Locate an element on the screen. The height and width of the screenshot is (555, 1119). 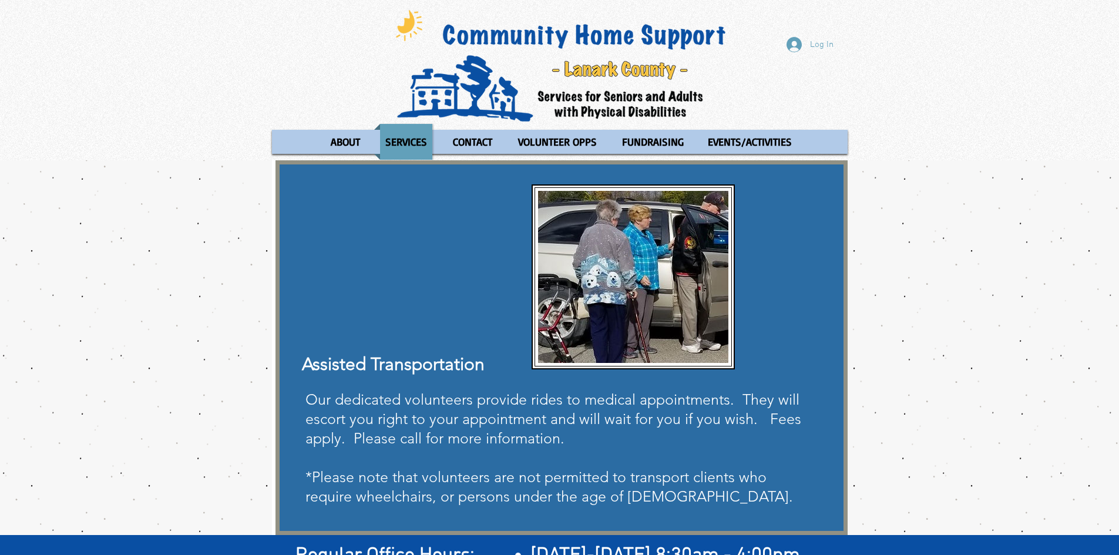
p: SERVICES is located at coordinates (406, 142).